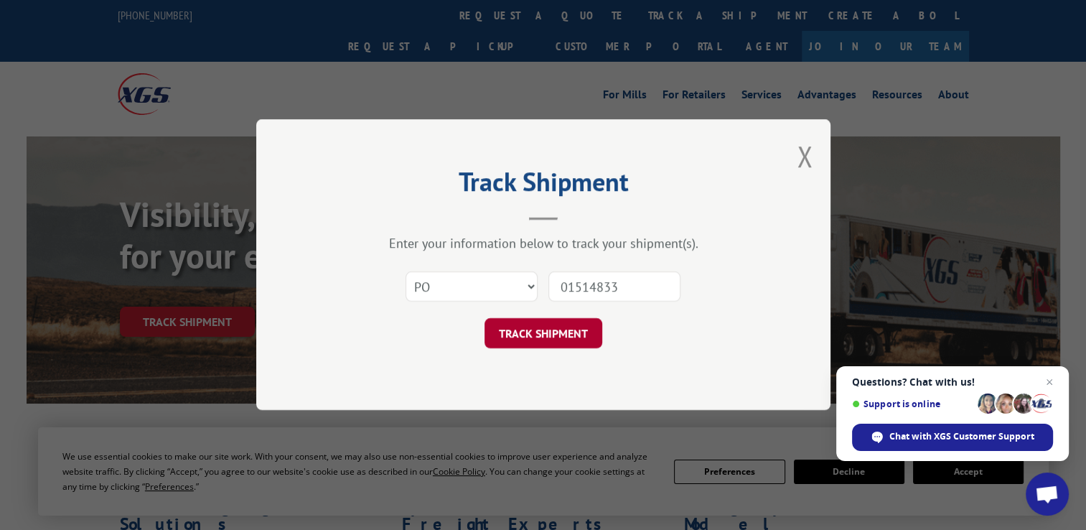 Image resolution: width=1086 pixels, height=530 pixels. Describe the element at coordinates (614, 287) in the screenshot. I see `input: Number(s)` at that location.